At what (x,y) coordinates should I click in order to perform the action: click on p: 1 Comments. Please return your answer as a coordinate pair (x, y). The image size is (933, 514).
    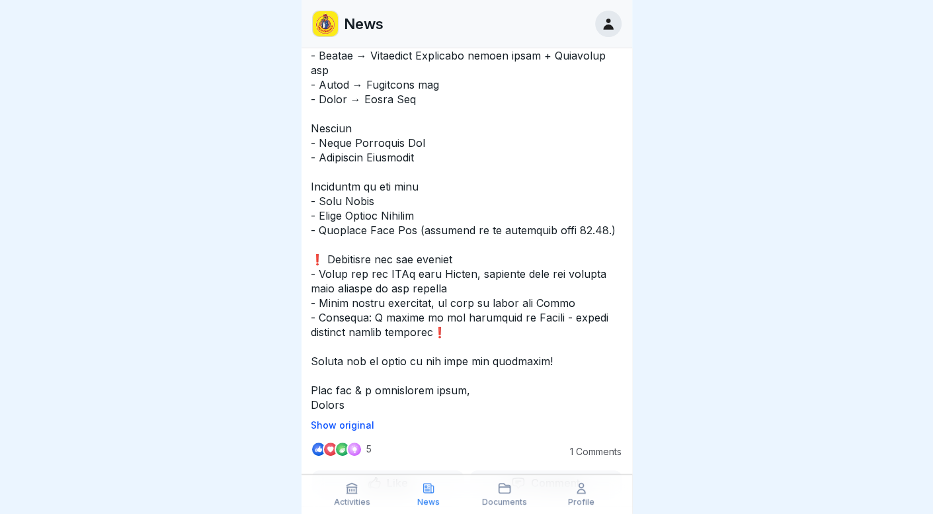
    Looking at the image, I should click on (585, 452).